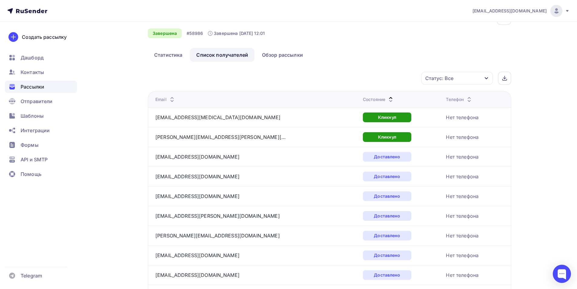 The width and height of the screenshot is (577, 289). What do you see at coordinates (37, 101) in the screenshot?
I see `span: Отправители` at bounding box center [37, 101].